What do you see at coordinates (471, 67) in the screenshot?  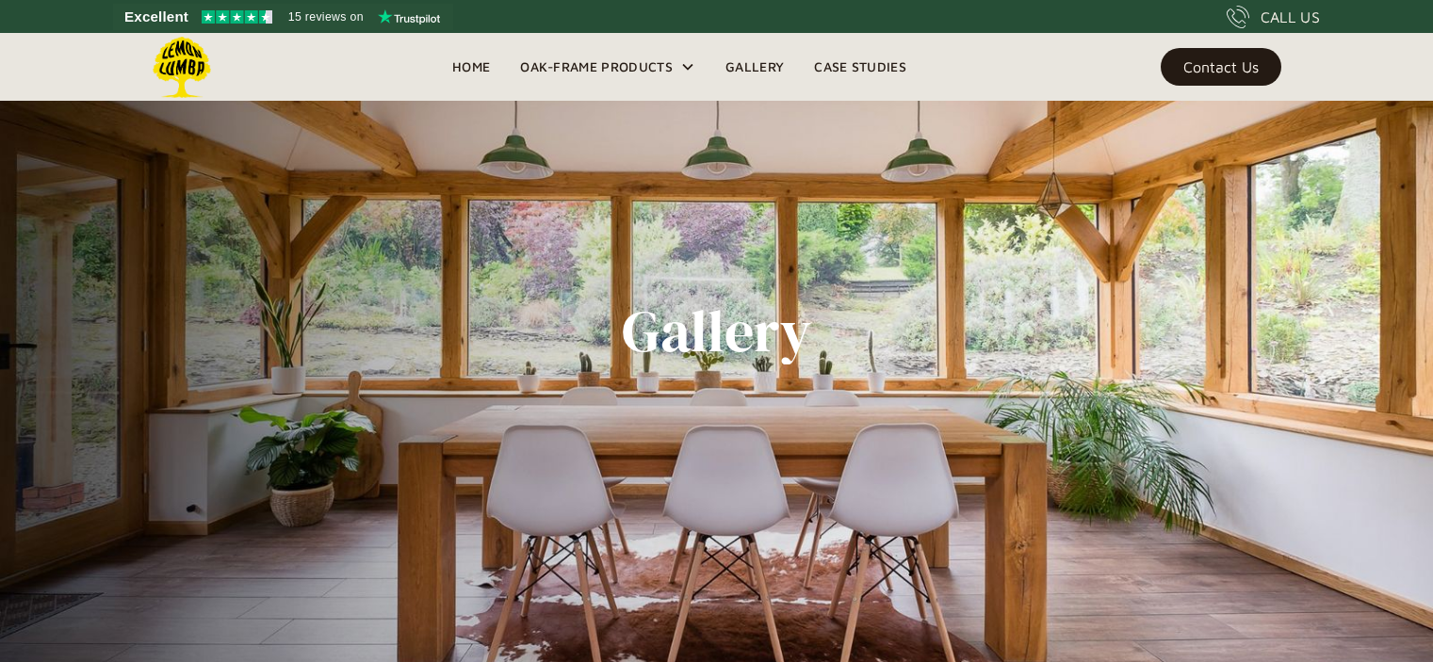 I see `a: Home` at bounding box center [471, 67].